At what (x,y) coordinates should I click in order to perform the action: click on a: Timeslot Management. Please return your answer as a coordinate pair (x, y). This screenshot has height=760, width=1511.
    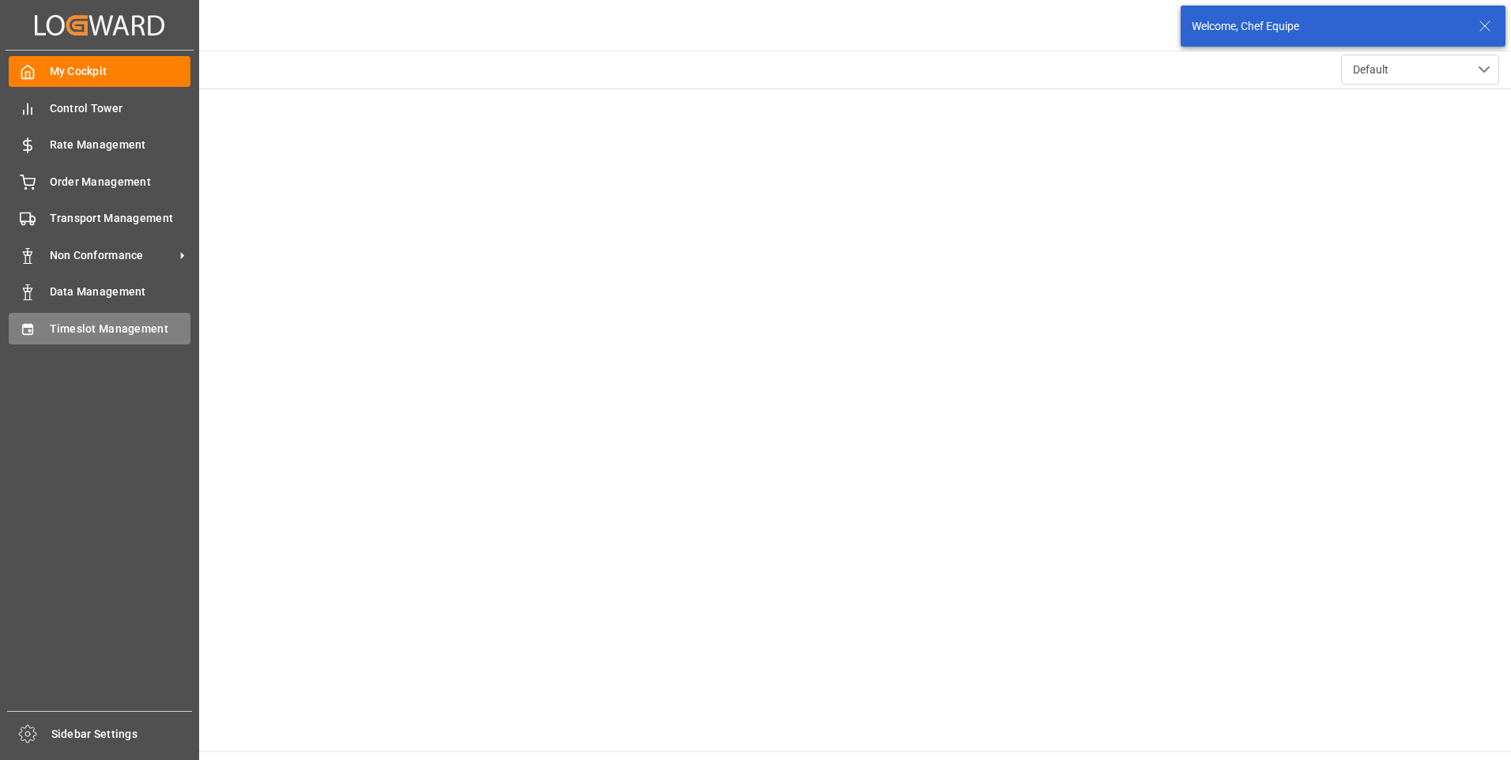
    Looking at the image, I should click on (100, 328).